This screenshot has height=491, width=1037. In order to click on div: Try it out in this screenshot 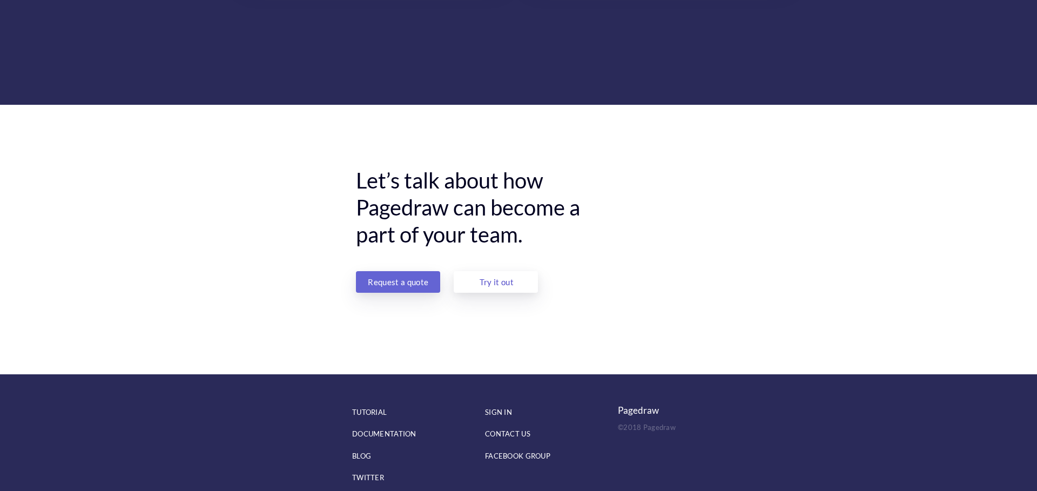, I will do `click(497, 282)`.